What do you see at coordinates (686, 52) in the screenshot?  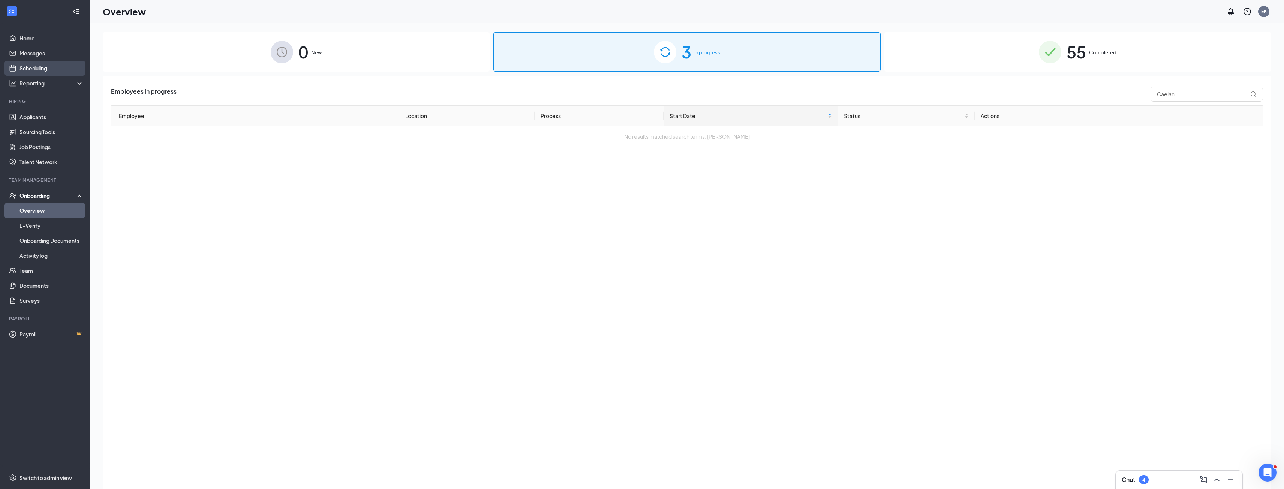 I see `span: 3` at bounding box center [686, 52].